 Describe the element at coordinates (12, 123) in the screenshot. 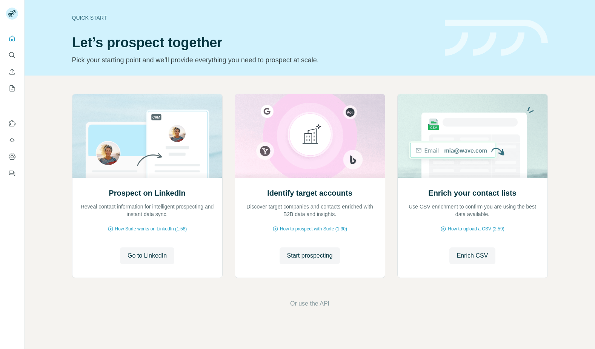

I see `button: Use Surfe on LinkedIn` at that location.